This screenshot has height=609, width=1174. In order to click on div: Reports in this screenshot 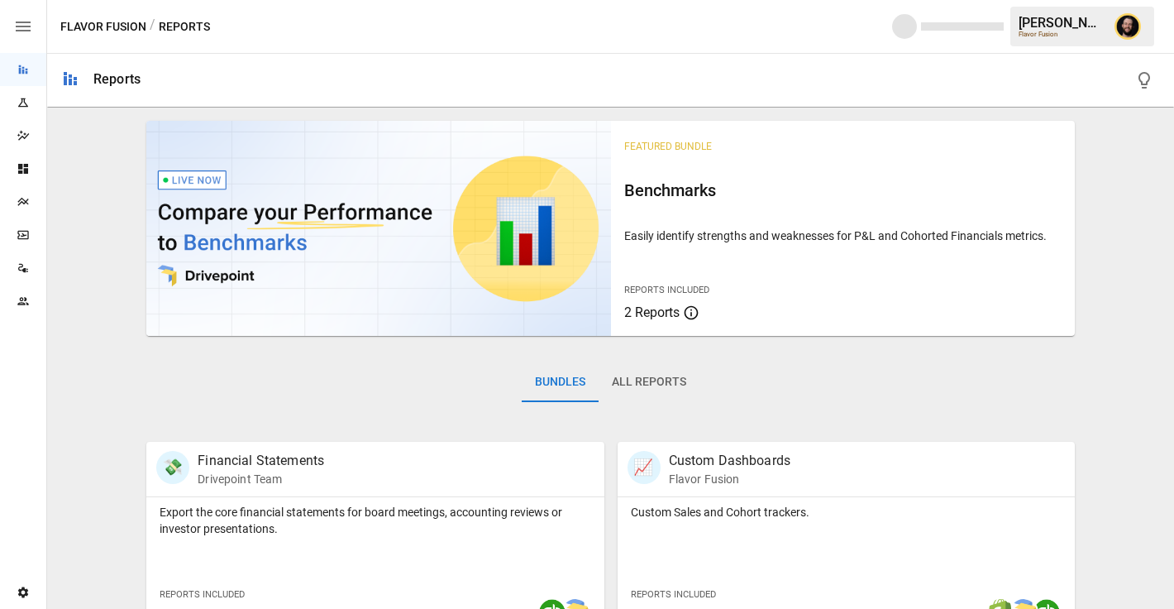, I will do `click(117, 79)`.